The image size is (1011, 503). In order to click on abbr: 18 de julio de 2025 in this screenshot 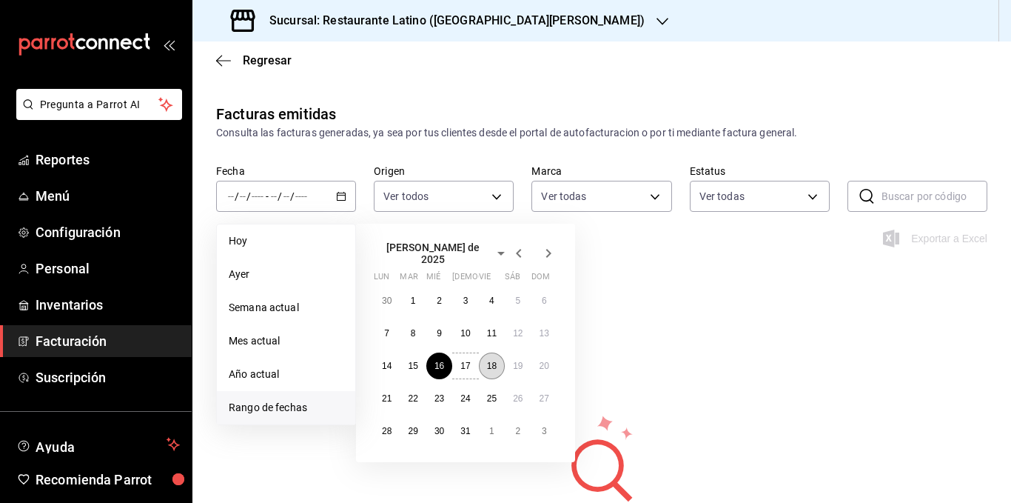, I will do `click(491, 366)`.